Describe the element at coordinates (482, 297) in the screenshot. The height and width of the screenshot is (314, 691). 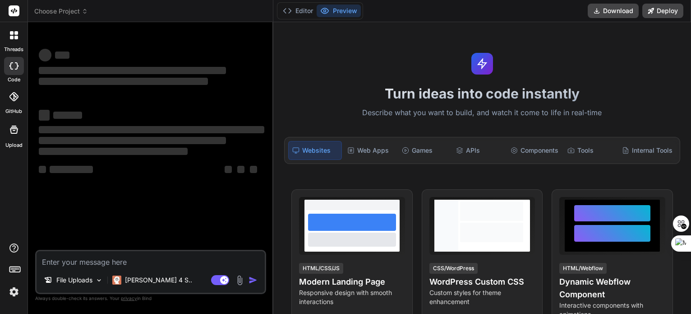
I see `p: Custom styles for theme enhancement` at that location.